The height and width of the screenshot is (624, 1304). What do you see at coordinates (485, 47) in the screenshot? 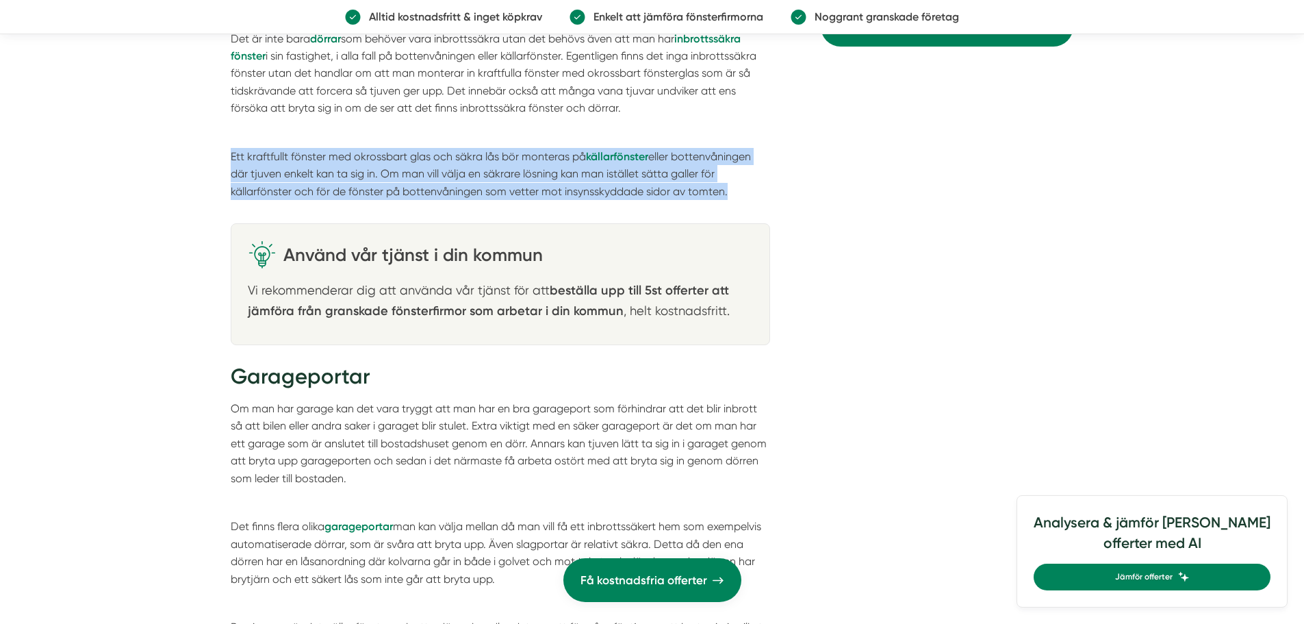
I see `a: inbrottssäkra fönster` at bounding box center [485, 47].